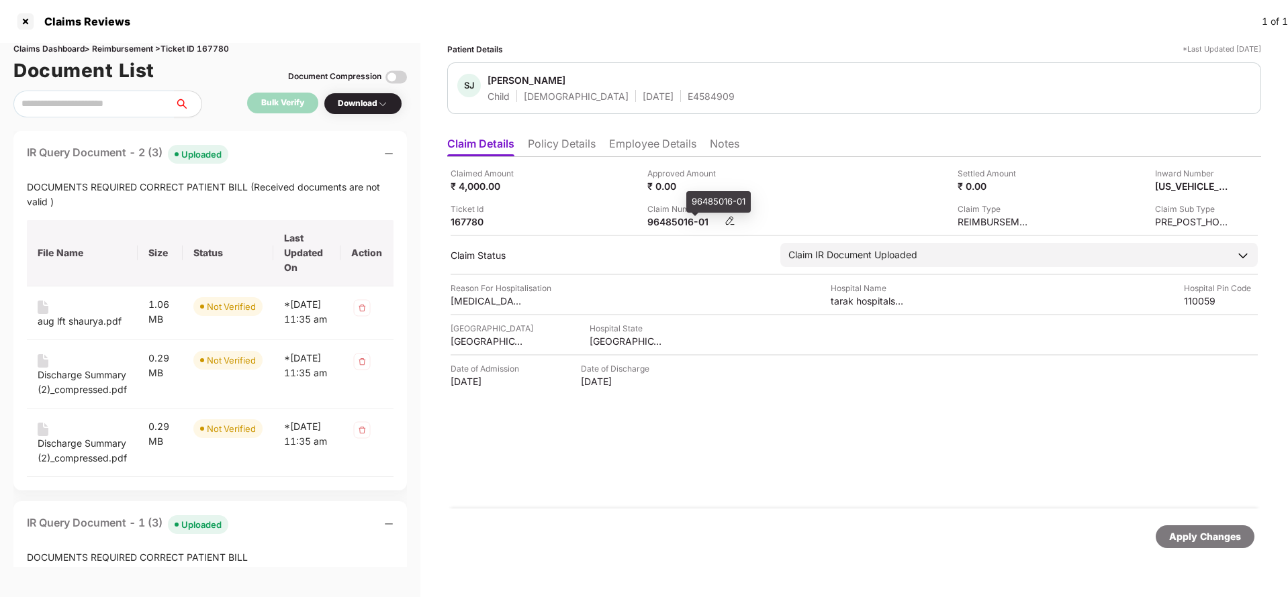 The height and width of the screenshot is (597, 1288). Describe the element at coordinates (383, 104) in the screenshot. I see `img: svg+xml;base64,PHN2ZyBpZD0iRHJvcGRvd24tMzJ4MzIiIHhtbG5zPSJodHRwOi8vd3d3LnczLm9yZy8yMDAwL3N2ZyIgd2...` at that location.